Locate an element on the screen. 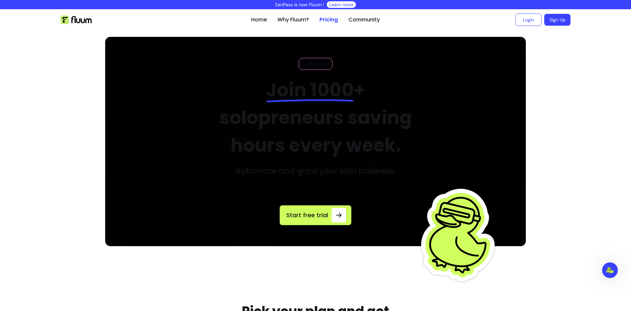 The width and height of the screenshot is (631, 311). div: Check our Help Centre is located at coordinates (62, 129).